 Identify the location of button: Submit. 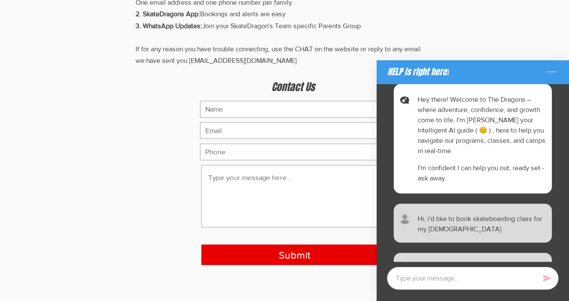
(294, 255).